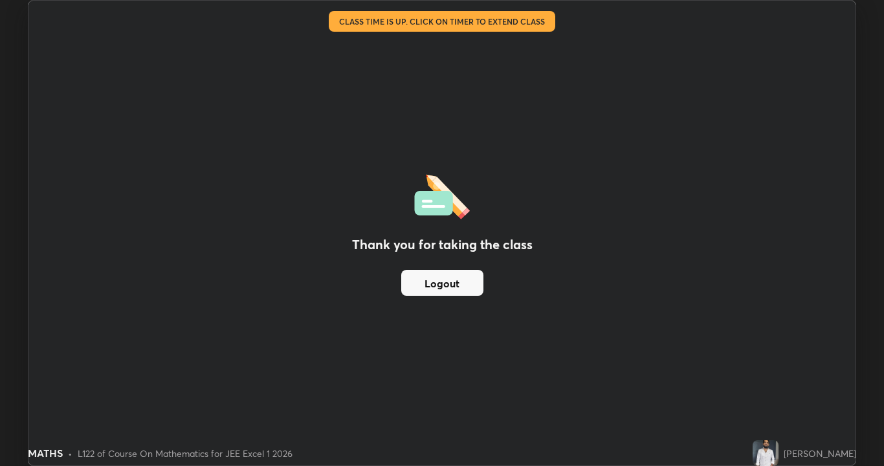  I want to click on div: MATHS, so click(45, 453).